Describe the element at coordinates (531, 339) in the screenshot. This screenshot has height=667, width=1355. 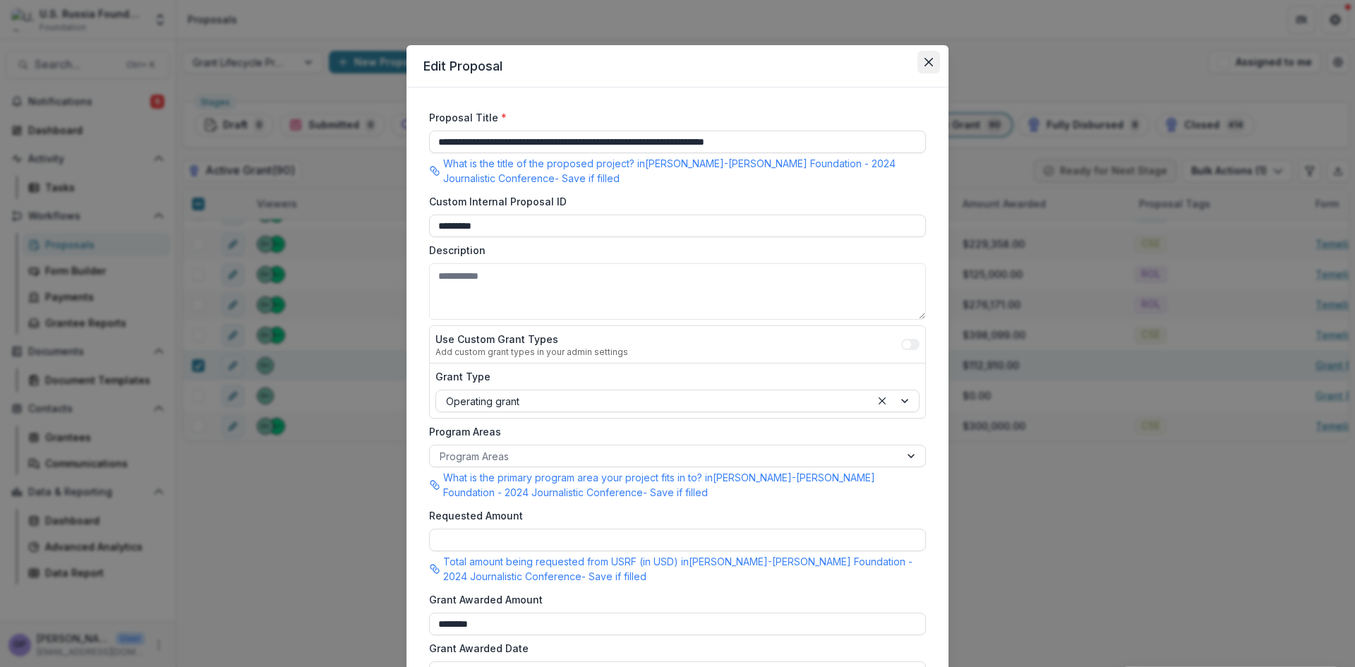
I see `label: Use Custom Grant Types` at that location.